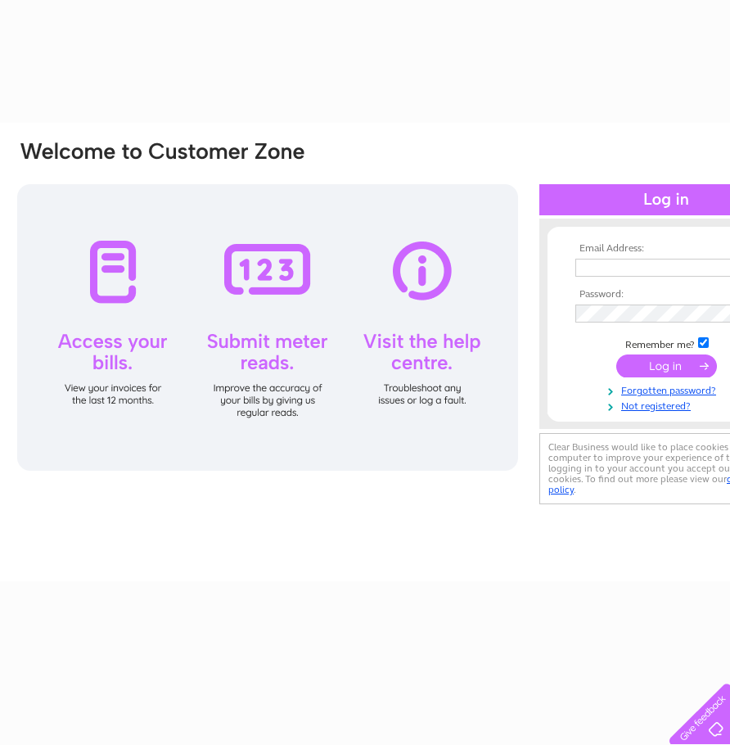 Image resolution: width=730 pixels, height=745 pixels. I want to click on input: Submit, so click(666, 366).